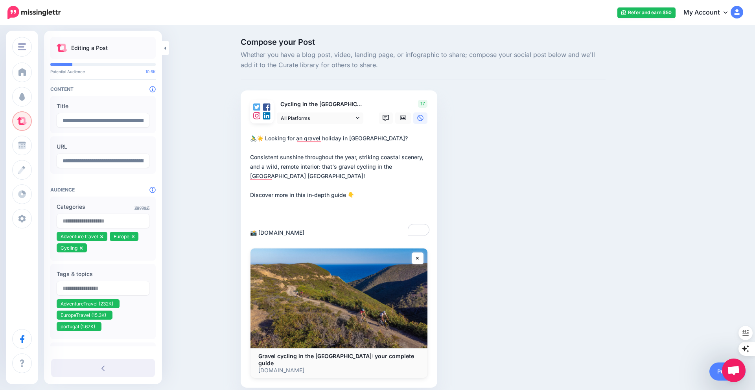 The image size is (755, 390). What do you see at coordinates (34, 13) in the screenshot?
I see `img: Missinglettr` at bounding box center [34, 13].